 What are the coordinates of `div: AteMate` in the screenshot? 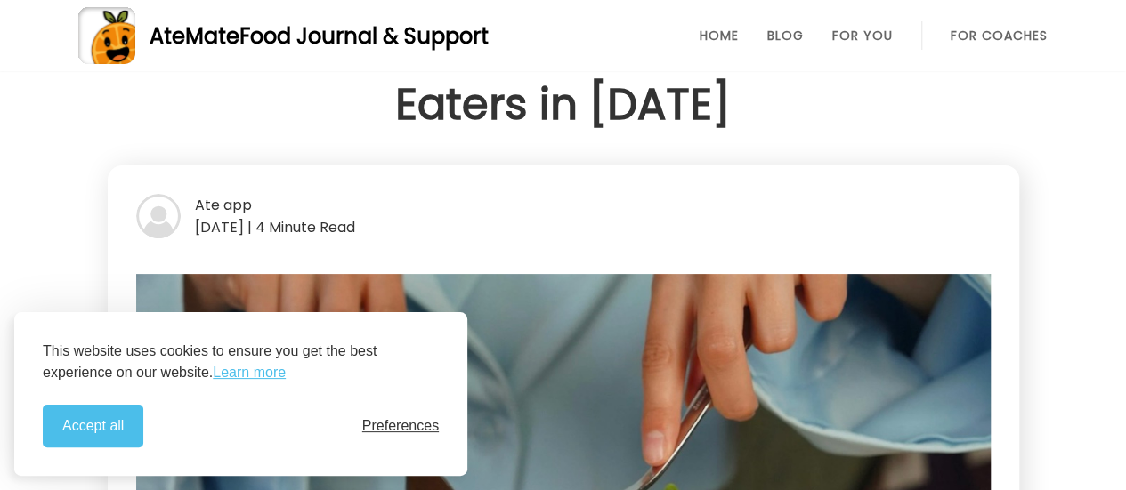 It's located at (312, 36).